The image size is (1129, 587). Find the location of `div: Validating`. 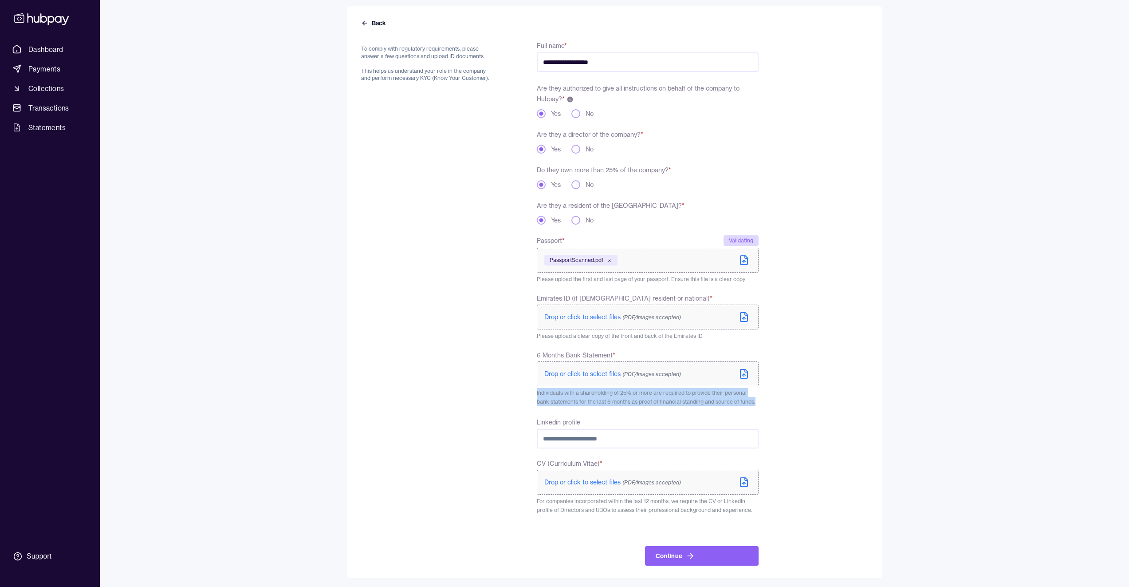

div: Validating is located at coordinates (741, 240).